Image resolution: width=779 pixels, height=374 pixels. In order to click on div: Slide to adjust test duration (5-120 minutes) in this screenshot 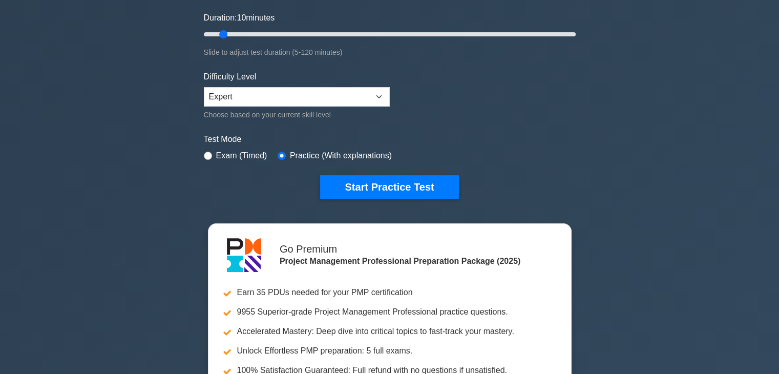, I will do `click(390, 52)`.